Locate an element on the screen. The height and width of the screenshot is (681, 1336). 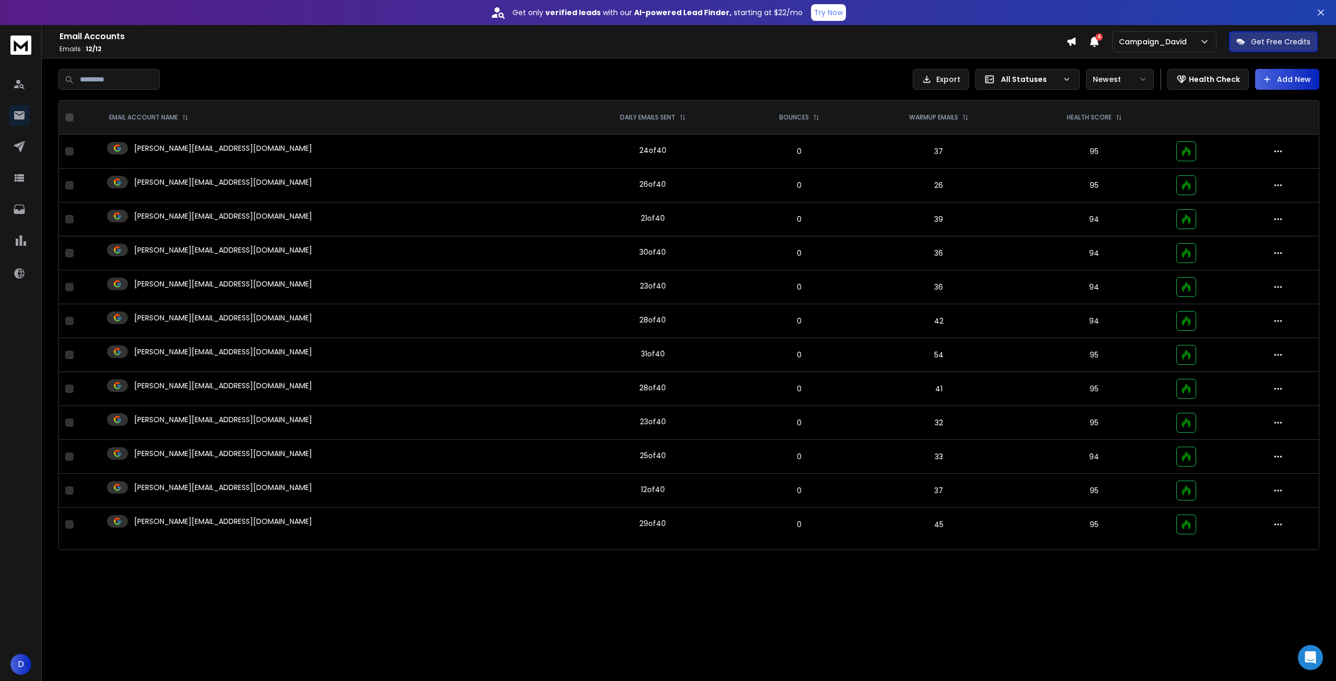
div: 25 of 40 is located at coordinates (653, 456).